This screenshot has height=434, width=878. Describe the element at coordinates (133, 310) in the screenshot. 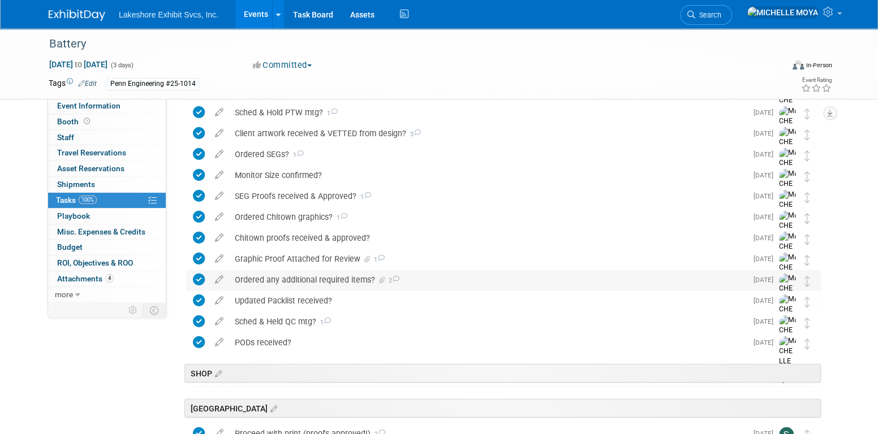

I see `td: Personalize Event Tab Strip` at that location.